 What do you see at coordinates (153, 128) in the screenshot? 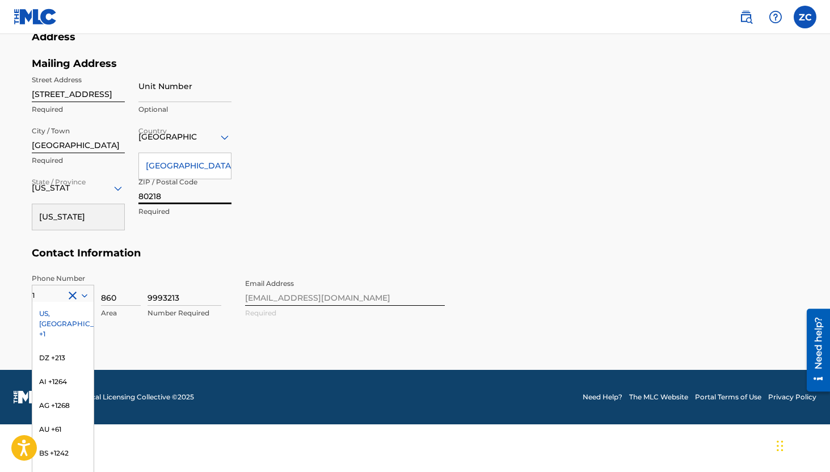
I see `label: Country` at bounding box center [153, 128].